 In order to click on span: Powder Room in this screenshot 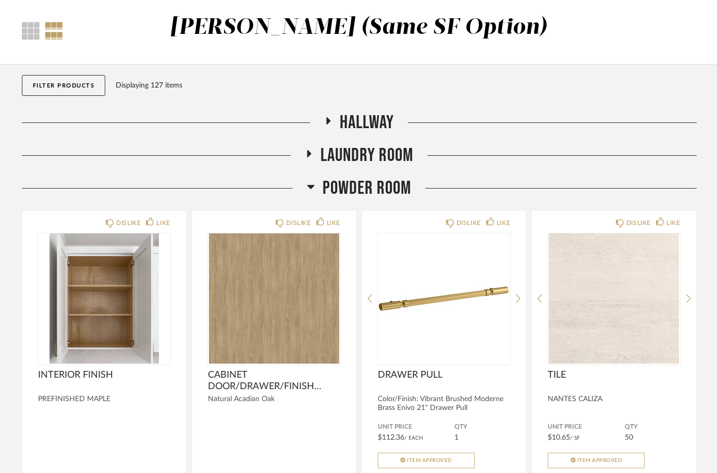, I will do `click(367, 188)`.